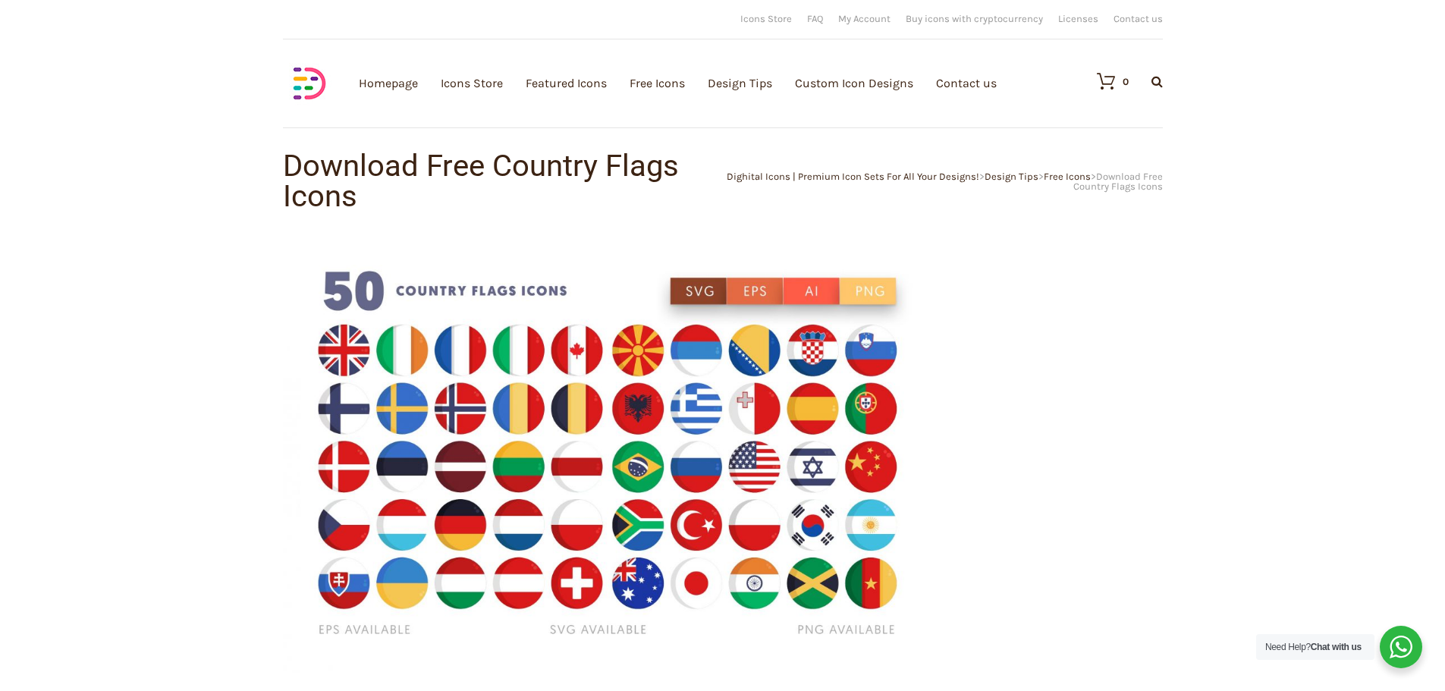 The height and width of the screenshot is (691, 1445). Describe the element at coordinates (815, 18) in the screenshot. I see `a: FAQ` at that location.